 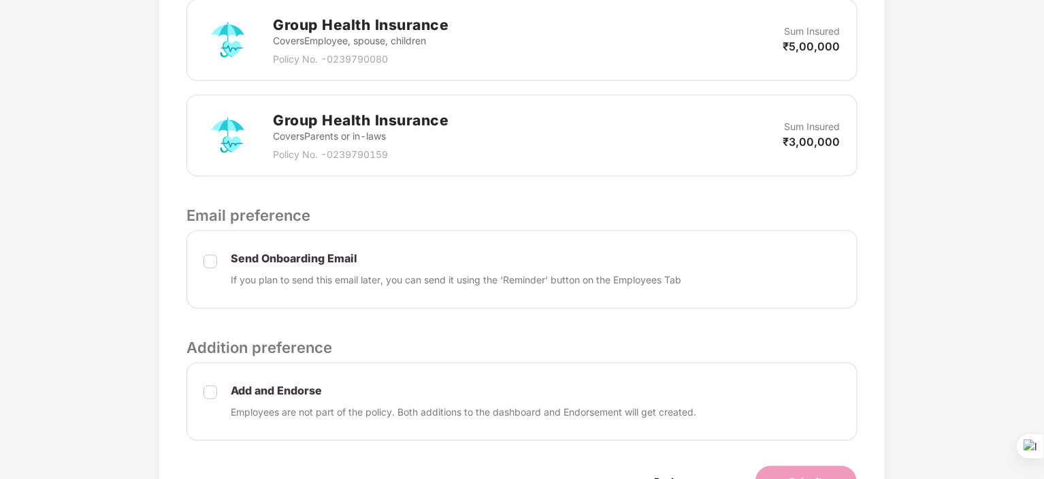 I want to click on p: ₹5,00,000, so click(x=812, y=46).